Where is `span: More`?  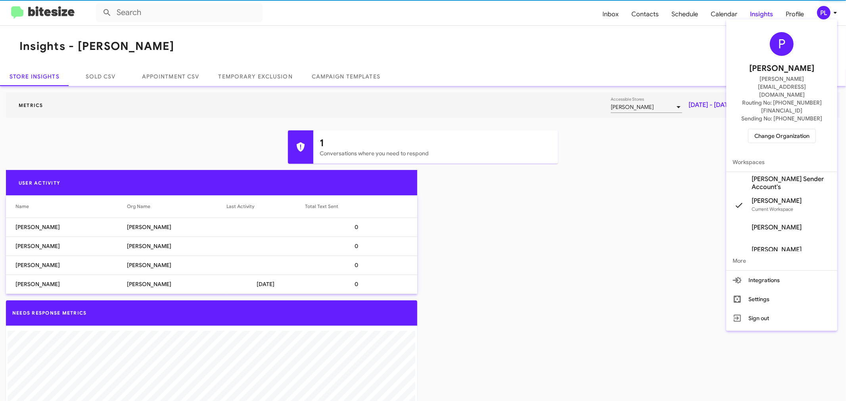
span: More is located at coordinates (781, 261).